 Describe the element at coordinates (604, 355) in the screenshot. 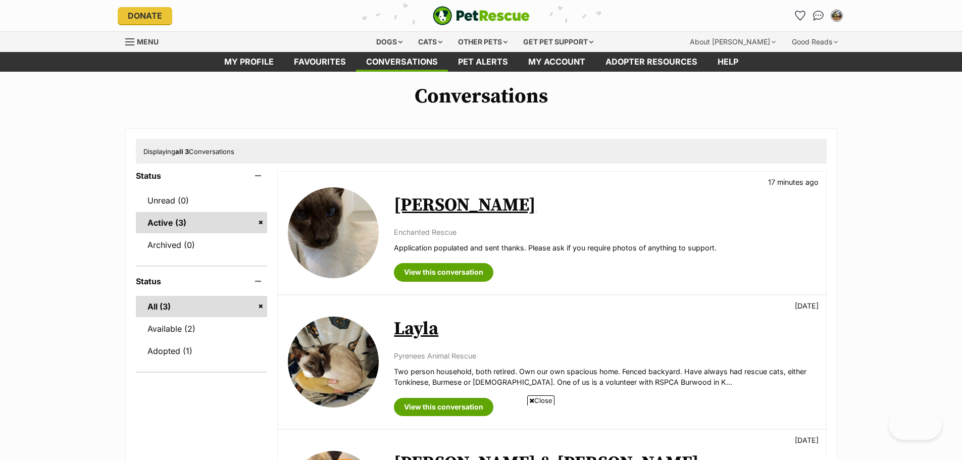

I see `p: Pyrenees Animal Rescue` at that location.